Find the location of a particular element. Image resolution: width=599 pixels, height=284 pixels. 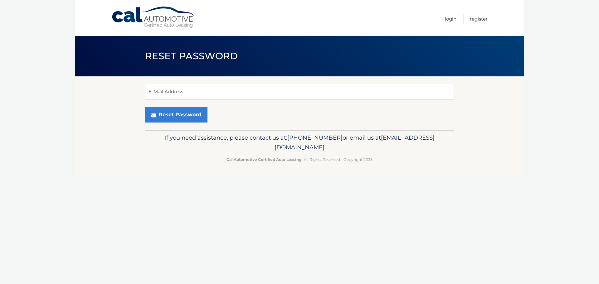

span: Reset Password is located at coordinates (191, 56).